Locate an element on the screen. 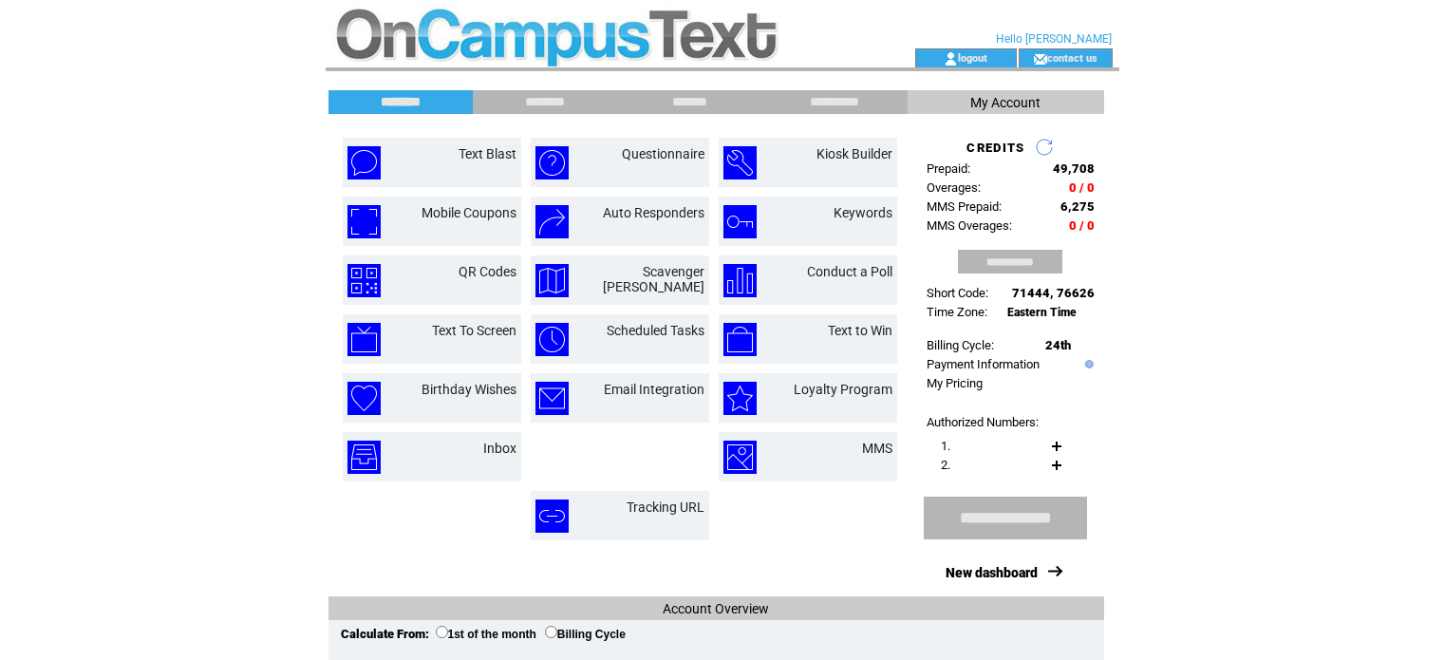 The width and height of the screenshot is (1444, 660). img: mms.png is located at coordinates (740, 457).